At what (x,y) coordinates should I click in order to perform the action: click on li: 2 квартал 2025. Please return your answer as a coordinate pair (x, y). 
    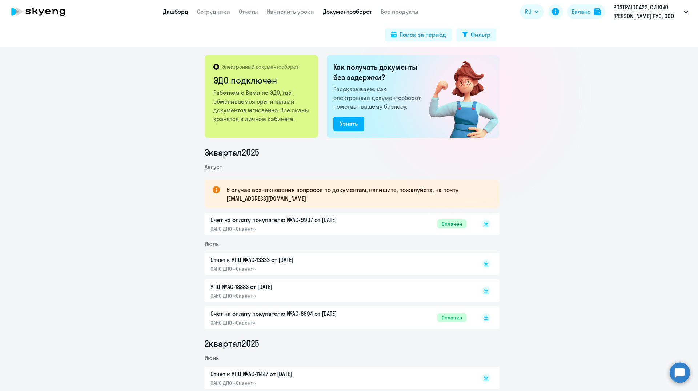
    Looking at the image, I should click on (352, 344).